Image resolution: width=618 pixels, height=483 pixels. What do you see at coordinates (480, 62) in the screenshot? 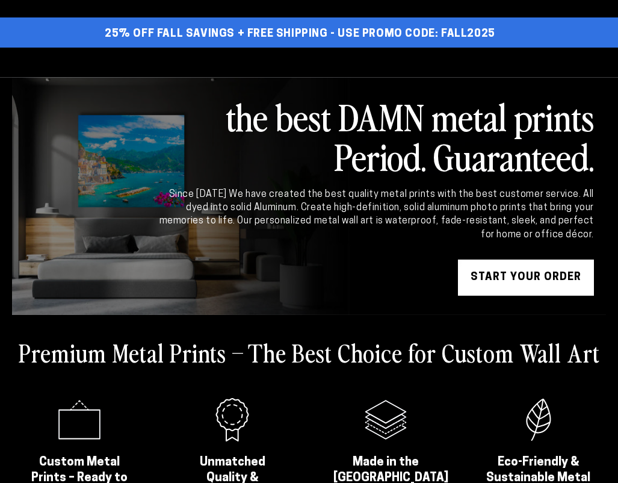
I see `a: Professionals` at bounding box center [480, 62].